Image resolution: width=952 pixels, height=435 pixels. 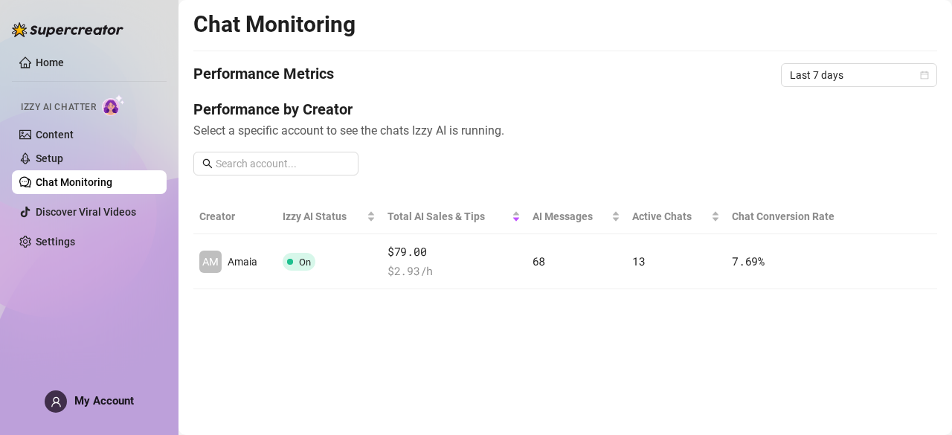 I want to click on span: My Account, so click(x=104, y=401).